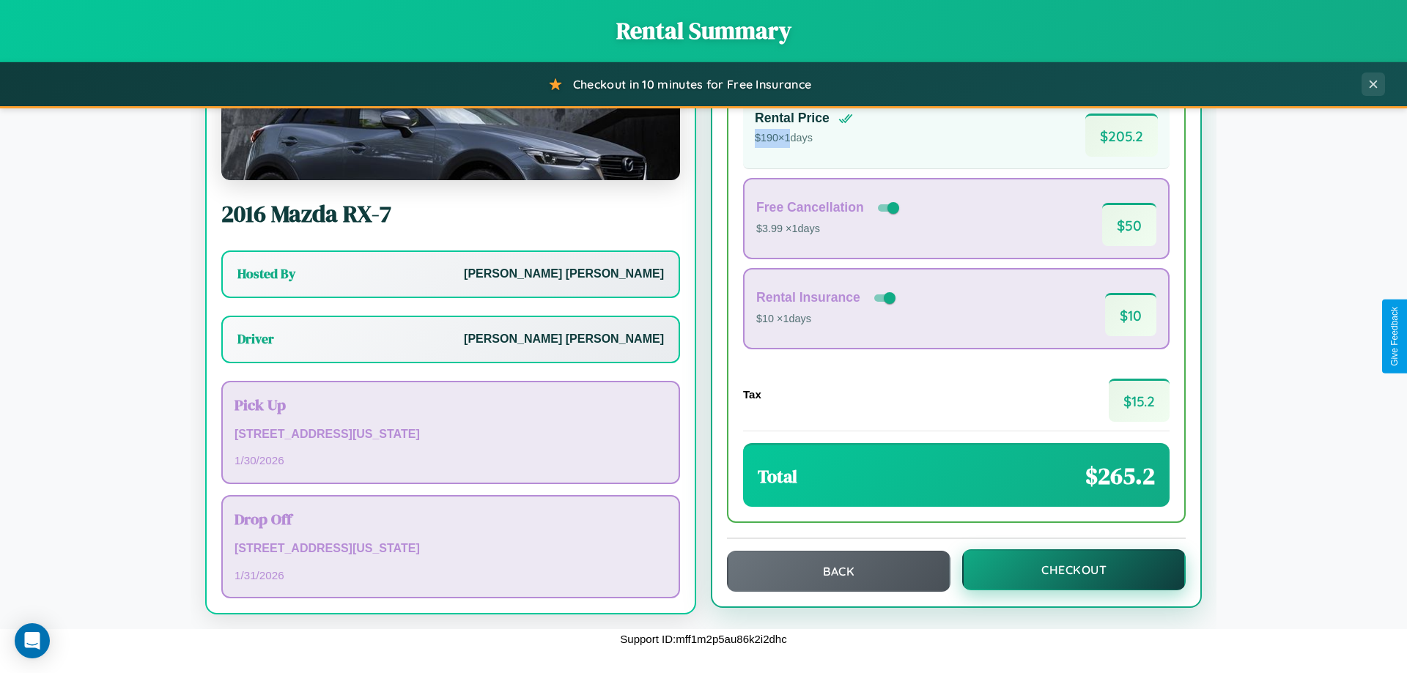 This screenshot has height=673, width=1407. I want to click on p: Support ID: mff1m2p5au86k2i2dhc, so click(703, 639).